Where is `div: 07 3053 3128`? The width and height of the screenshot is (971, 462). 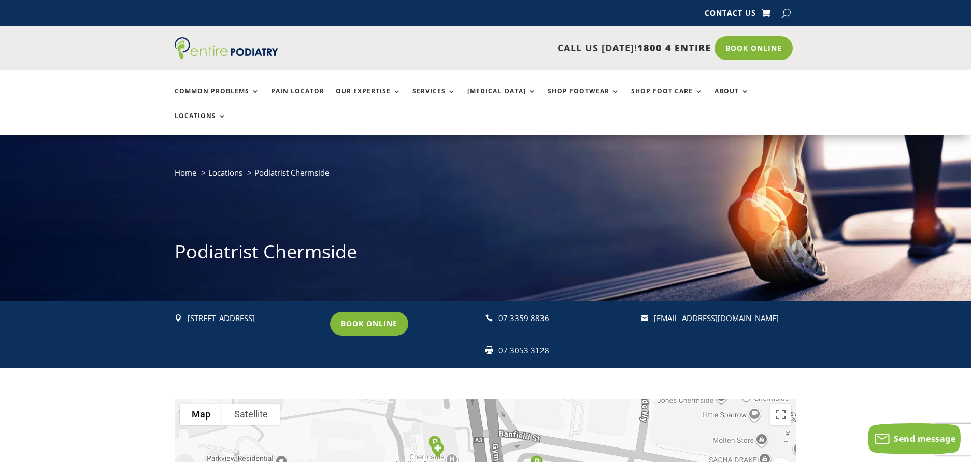
div: 07 3053 3128 is located at coordinates (565, 351).